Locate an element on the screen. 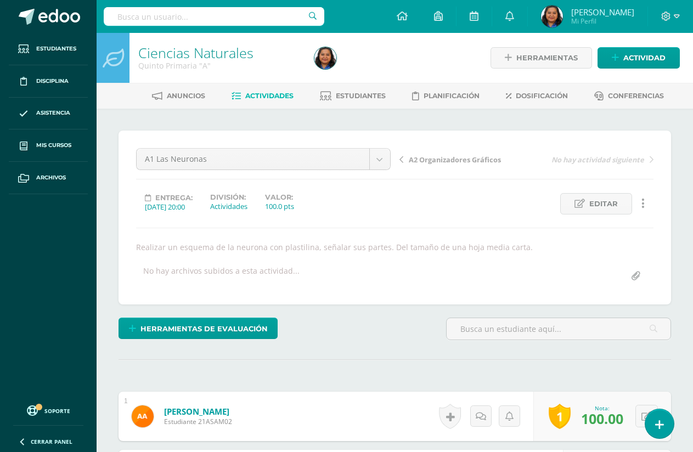  div: Nota: is located at coordinates (602, 408).